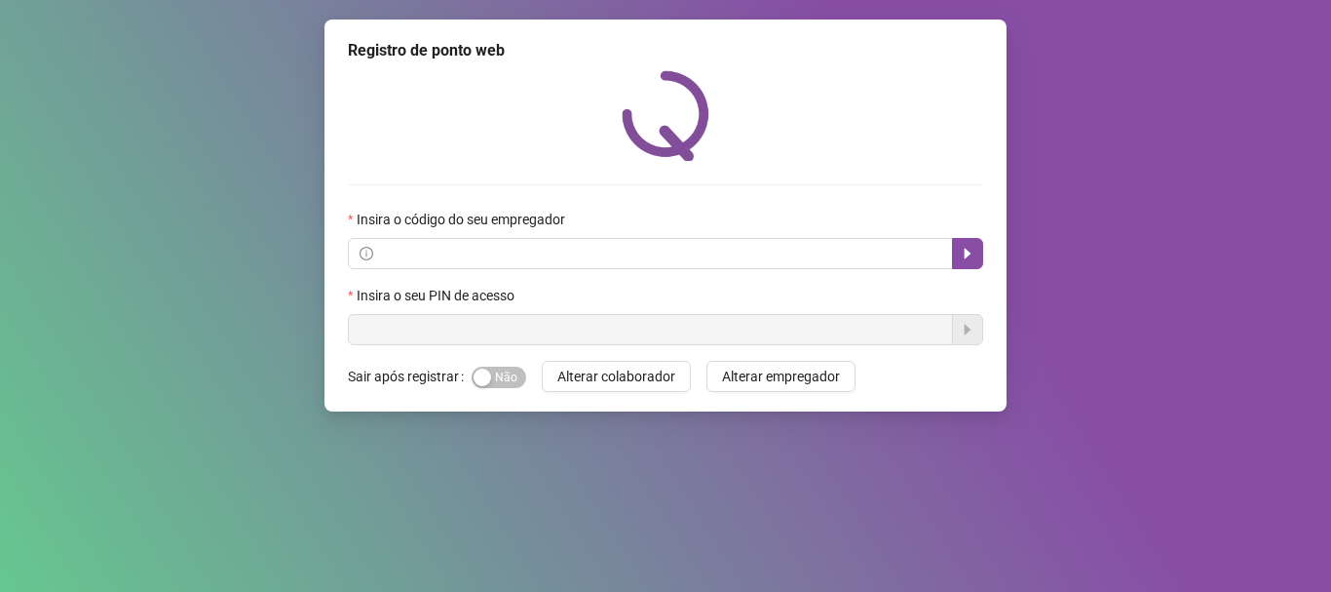  What do you see at coordinates (666, 115) in the screenshot?
I see `img: QRPoint` at bounding box center [666, 115].